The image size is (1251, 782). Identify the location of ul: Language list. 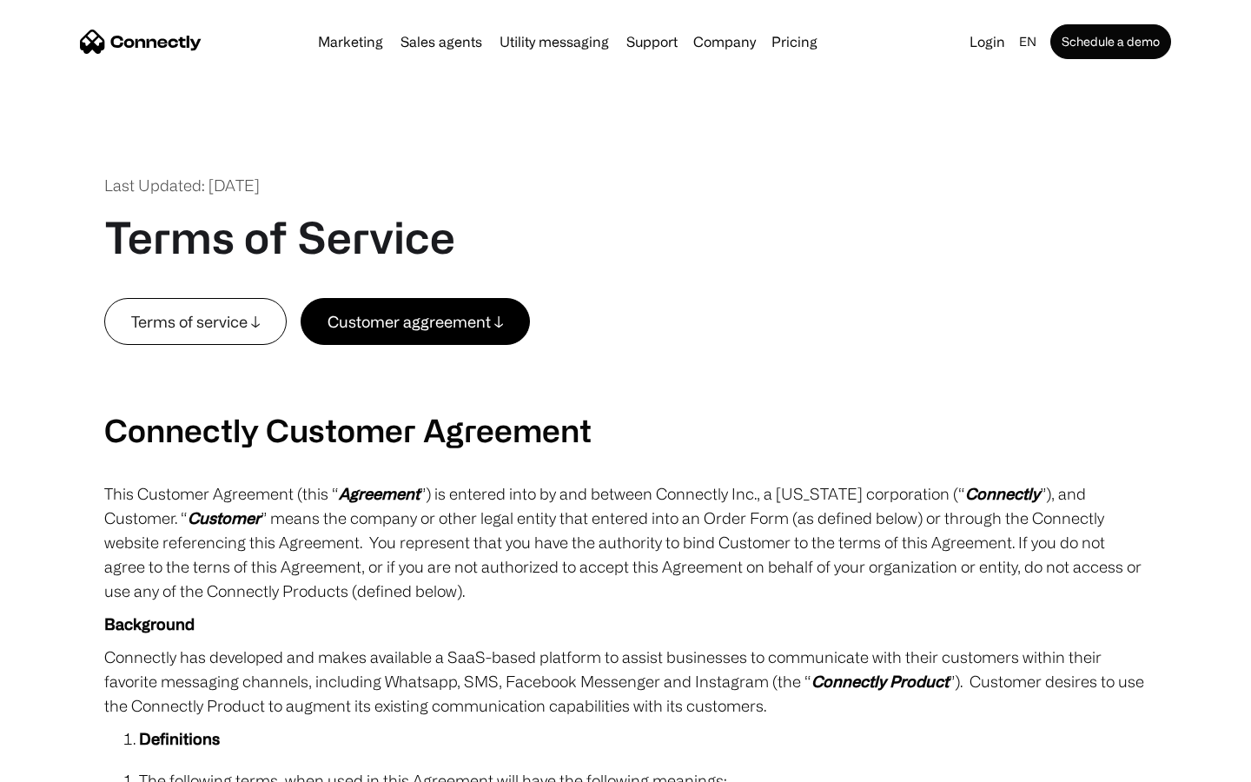
(69, 764).